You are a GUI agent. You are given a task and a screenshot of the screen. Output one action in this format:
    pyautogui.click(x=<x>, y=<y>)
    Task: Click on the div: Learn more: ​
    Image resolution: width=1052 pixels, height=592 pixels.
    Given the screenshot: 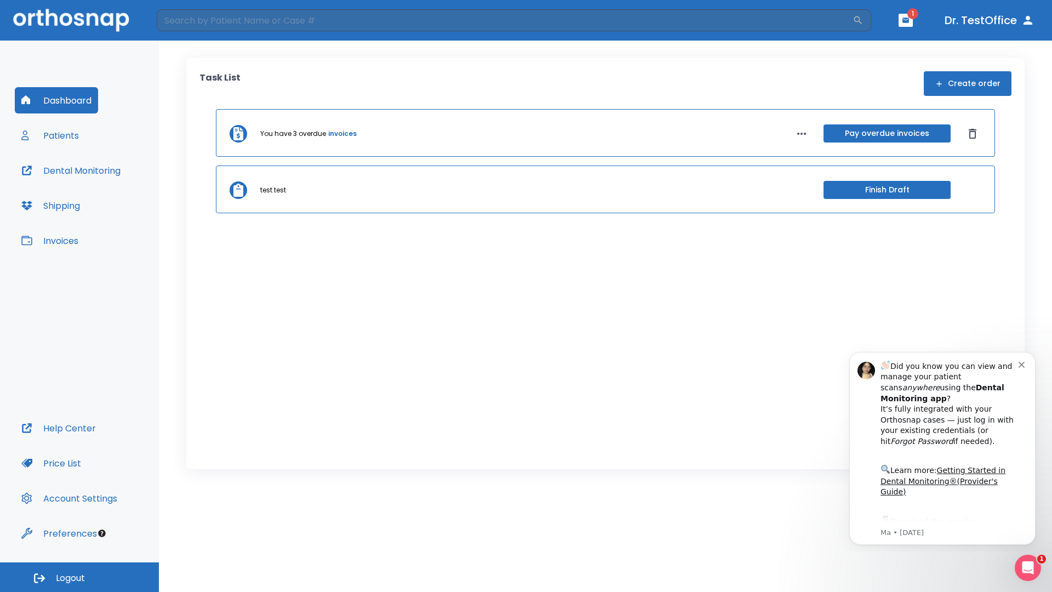 What is the action you would take?
    pyautogui.click(x=117, y=144)
    